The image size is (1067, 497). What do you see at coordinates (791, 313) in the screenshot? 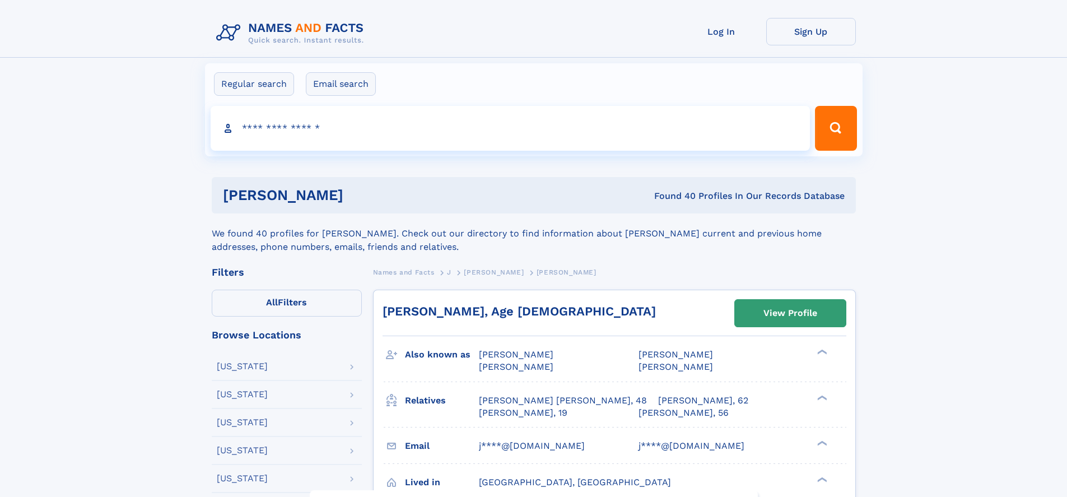
I see `a: View Profile` at bounding box center [791, 313].